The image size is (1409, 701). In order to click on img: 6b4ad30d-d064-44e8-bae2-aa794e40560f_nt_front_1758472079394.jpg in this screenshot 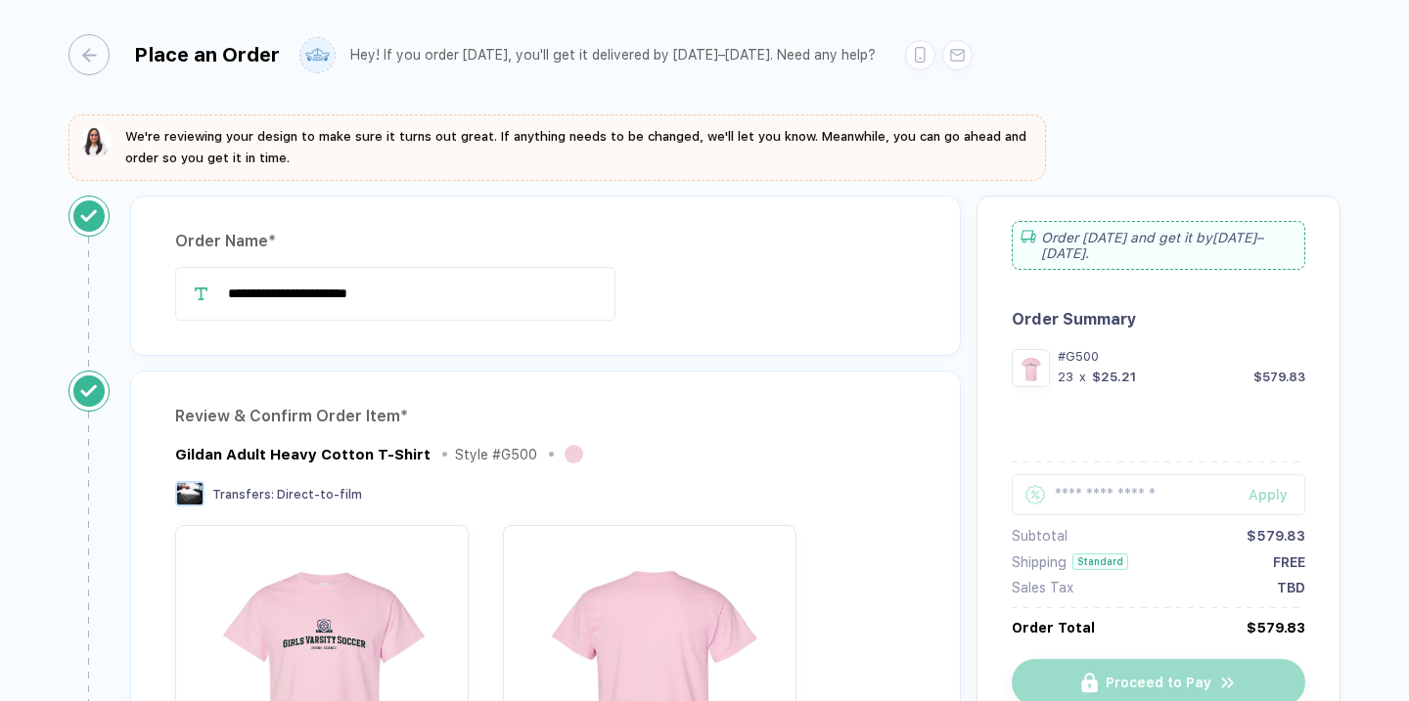, I will do `click(1030, 368)`.